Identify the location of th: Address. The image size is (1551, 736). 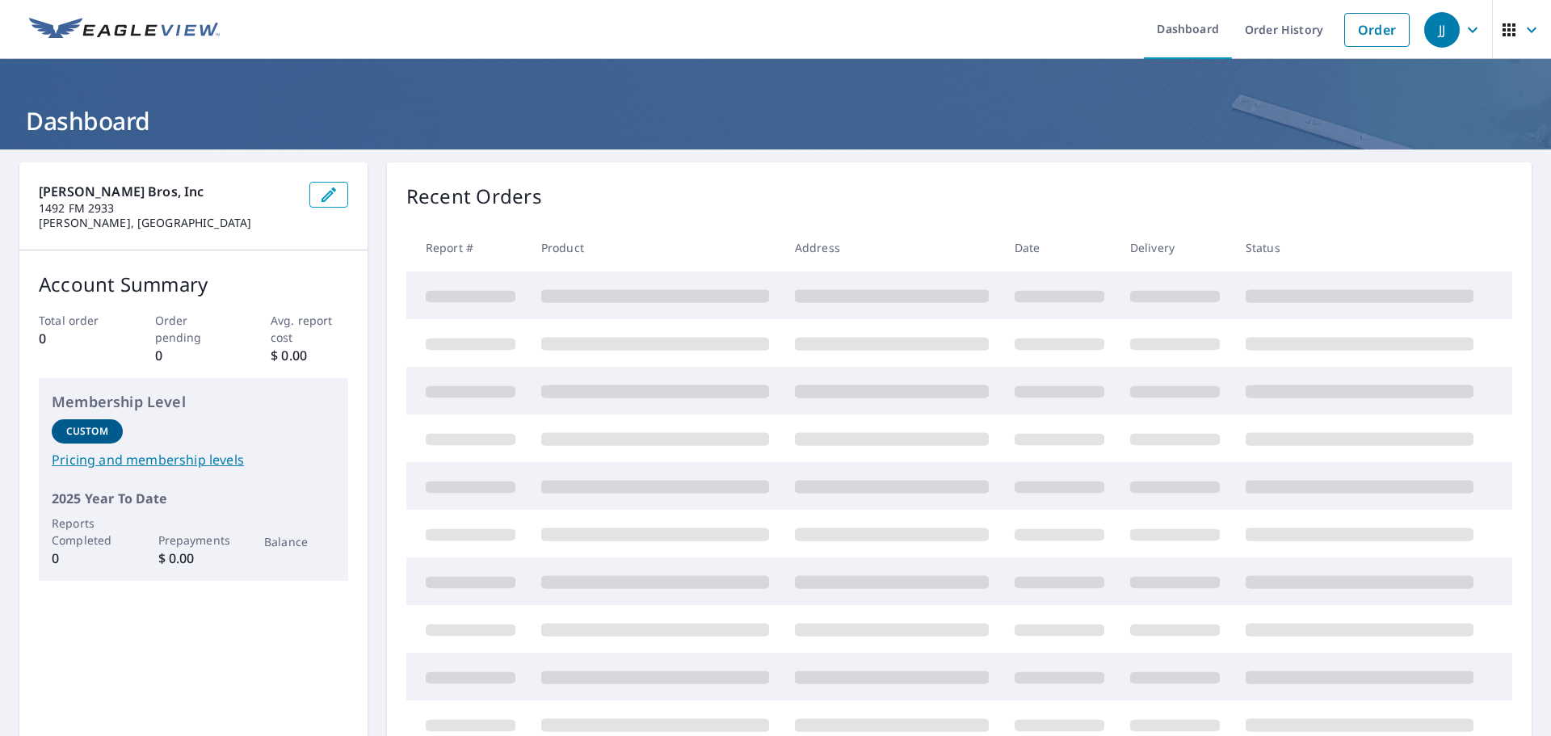
(892, 247).